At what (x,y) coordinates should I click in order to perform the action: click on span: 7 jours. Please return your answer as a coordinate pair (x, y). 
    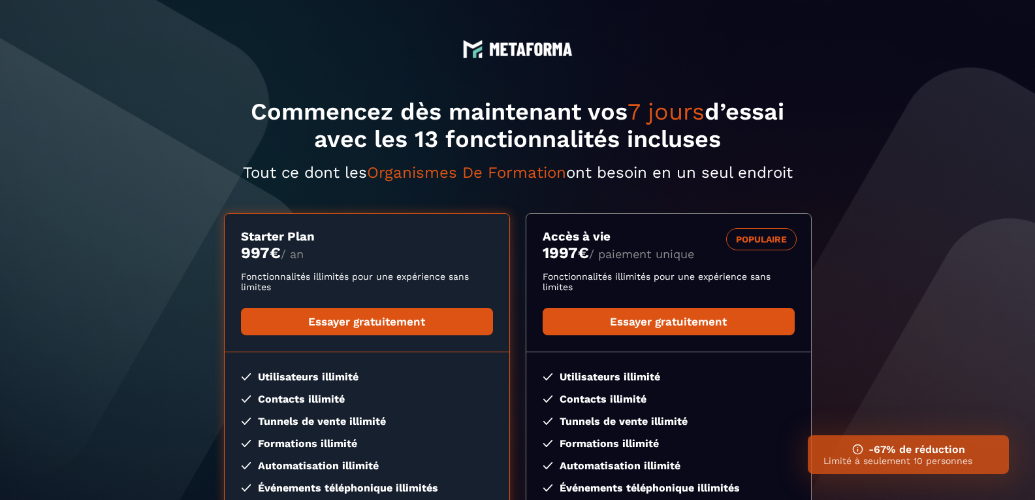
    Looking at the image, I should click on (666, 112).